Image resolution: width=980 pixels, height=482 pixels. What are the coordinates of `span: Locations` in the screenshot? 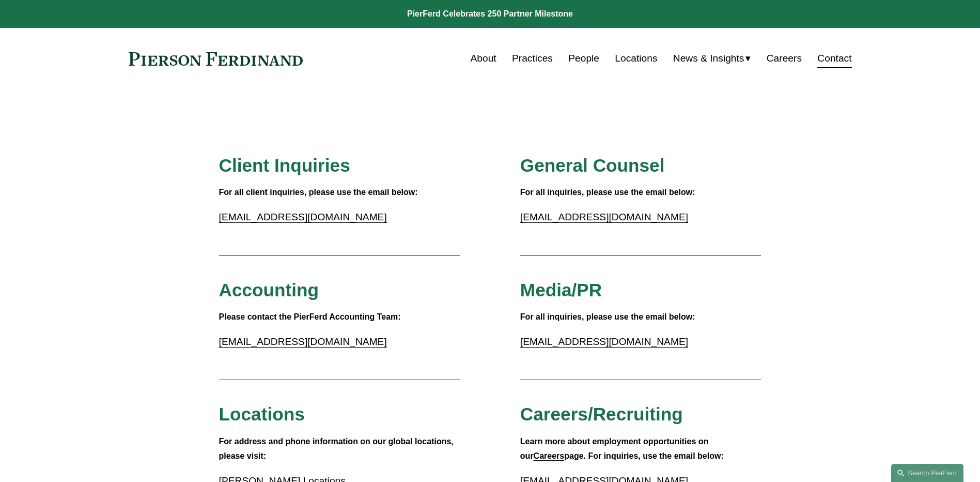 It's located at (262, 413).